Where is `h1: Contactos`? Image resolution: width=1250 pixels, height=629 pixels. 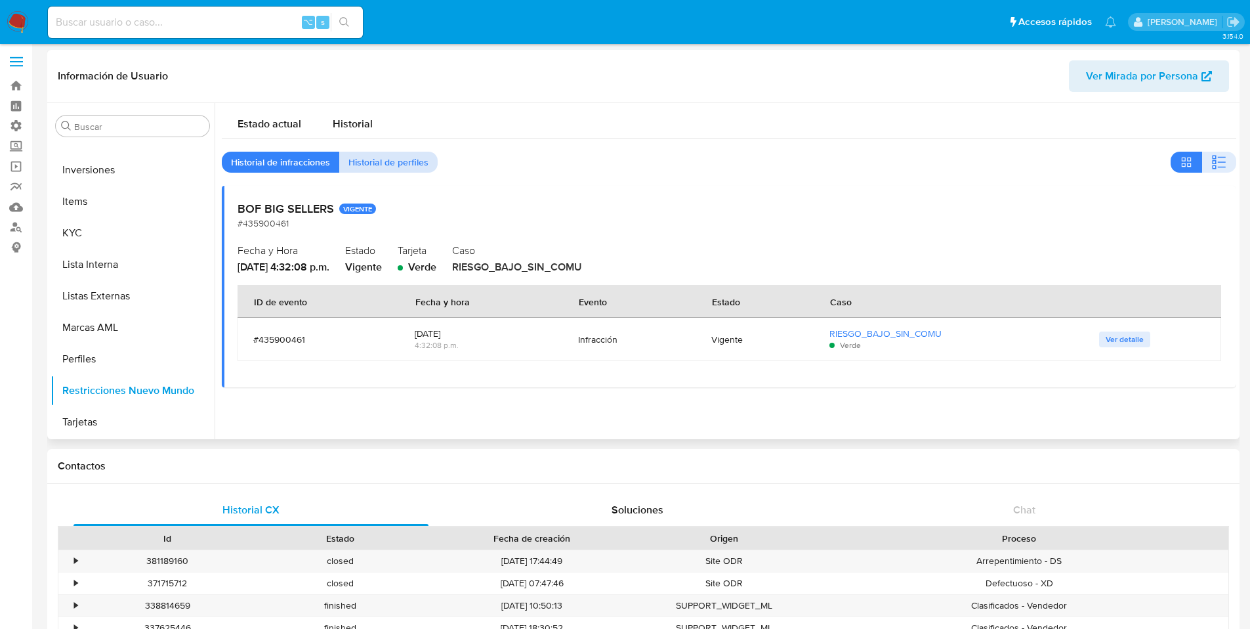 h1: Contactos is located at coordinates (643, 466).